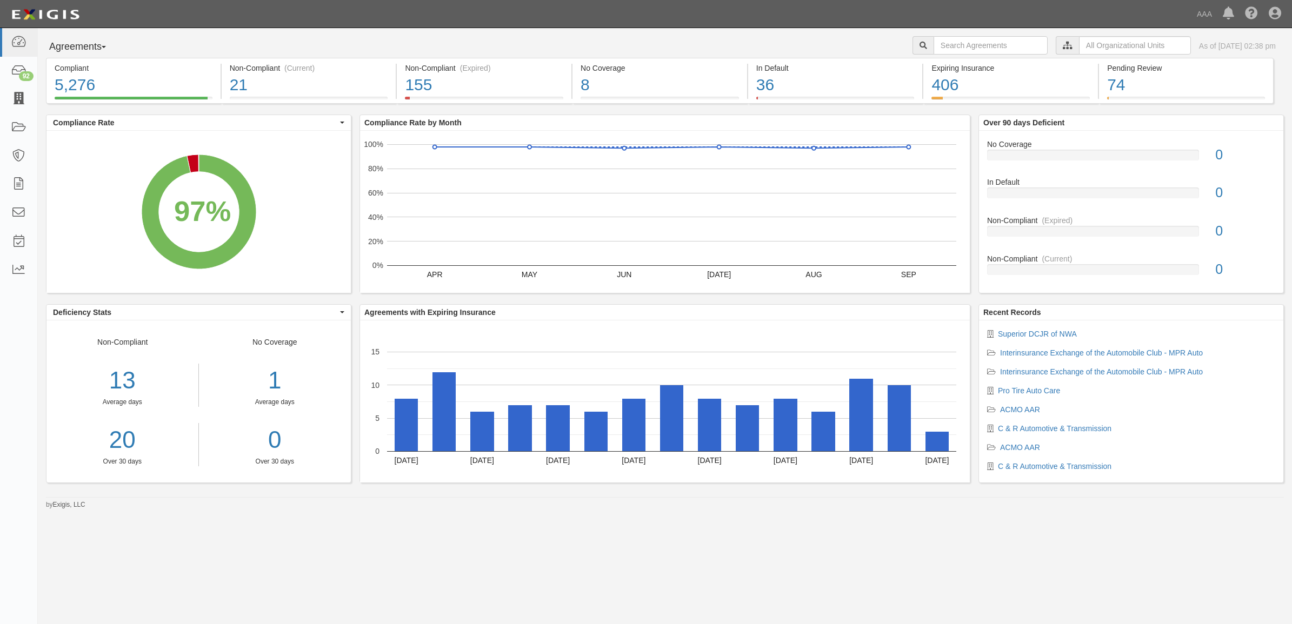 This screenshot has width=1292, height=624. Describe the element at coordinates (530, 275) in the screenshot. I see `text: MAY` at that location.